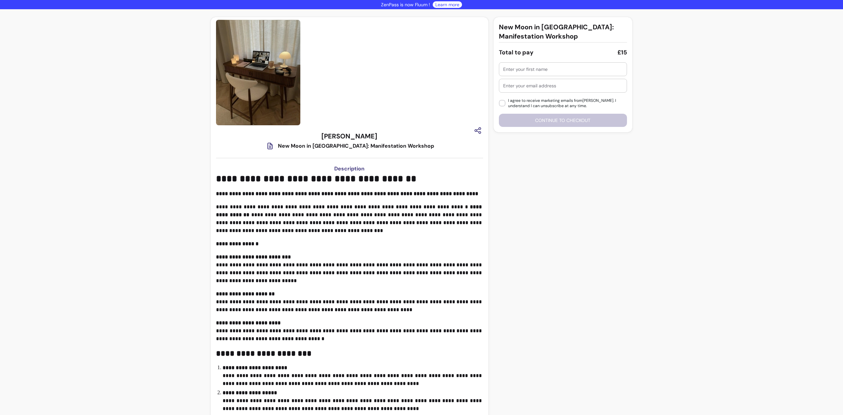 This screenshot has width=843, height=415. Describe the element at coordinates (406, 5) in the screenshot. I see `p: ZenPass is now Fluum !` at that location.